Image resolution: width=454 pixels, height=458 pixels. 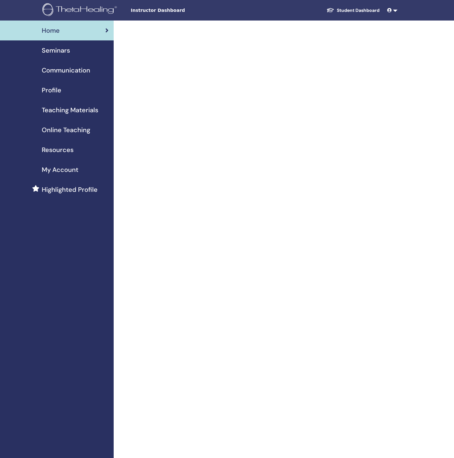 I want to click on span: Communication, so click(x=66, y=70).